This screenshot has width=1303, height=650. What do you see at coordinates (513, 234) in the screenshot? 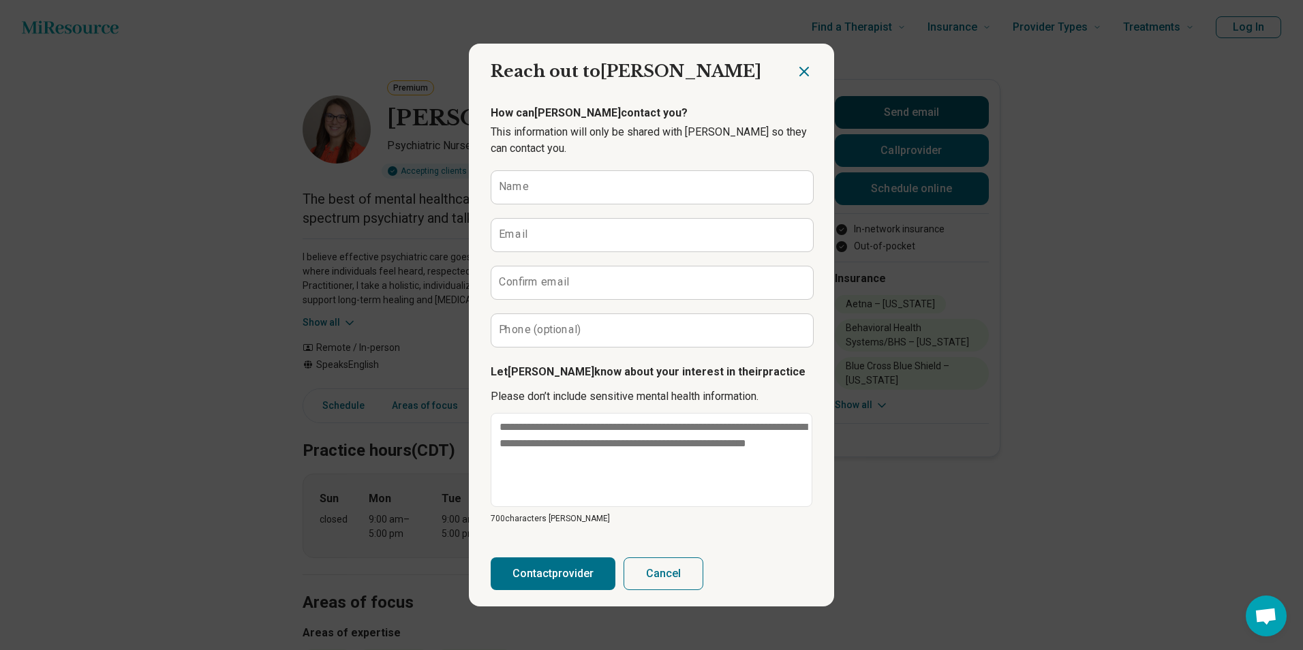
I see `label: Email` at bounding box center [513, 234].